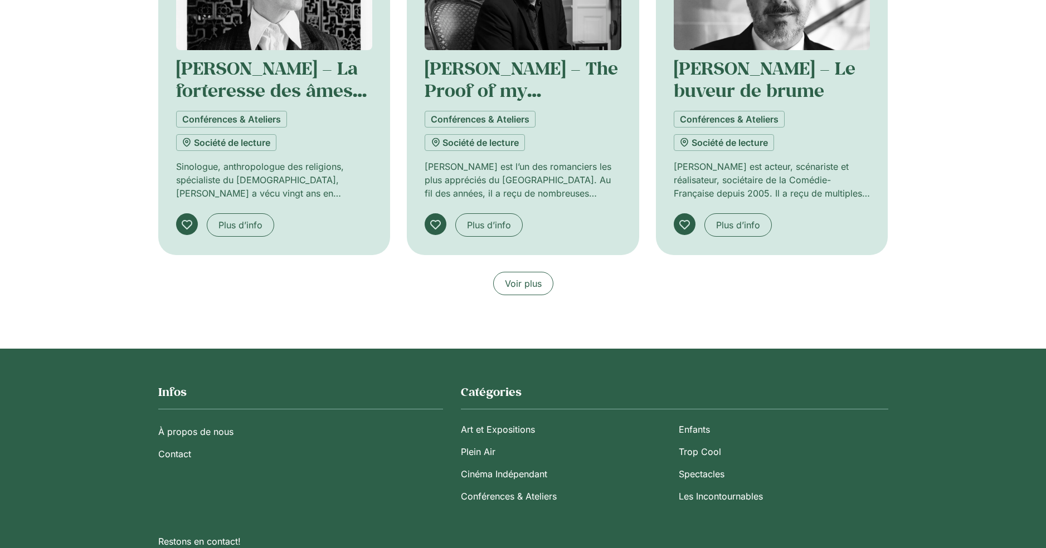 The height and width of the screenshot is (548, 1046). Describe the element at coordinates (300, 392) in the screenshot. I see `h2: Infos` at that location.